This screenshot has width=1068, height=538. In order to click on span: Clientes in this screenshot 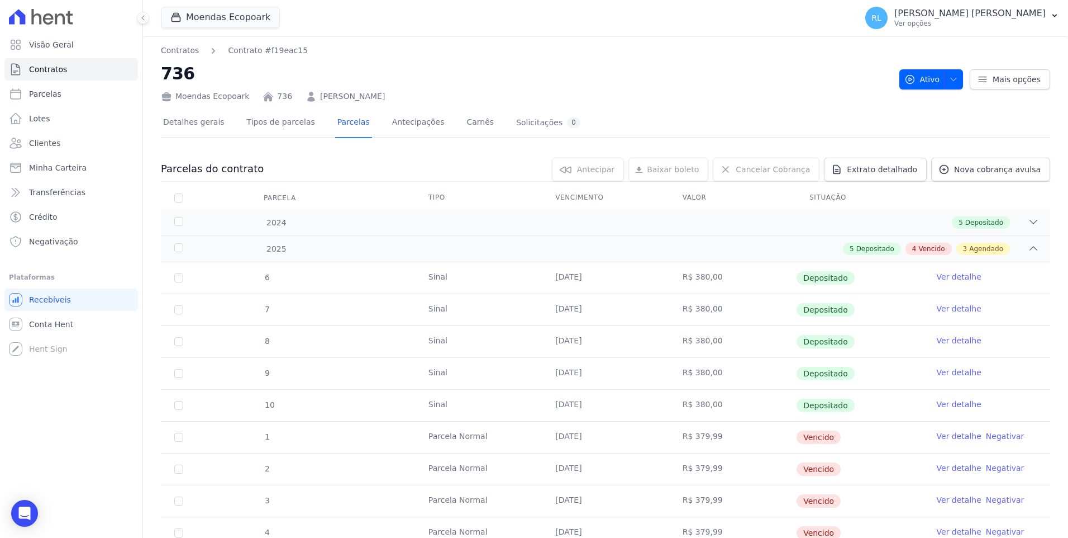, I will do `click(45, 143)`.